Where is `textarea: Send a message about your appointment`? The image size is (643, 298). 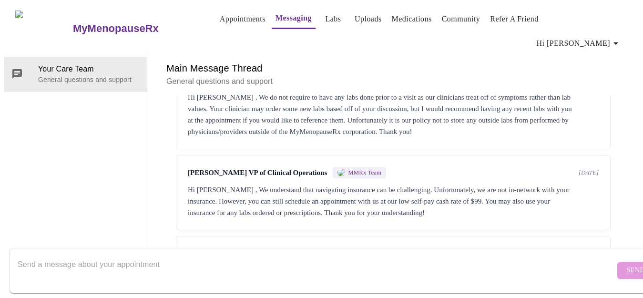
textarea: Send a message about your appointment is located at coordinates (316, 270).